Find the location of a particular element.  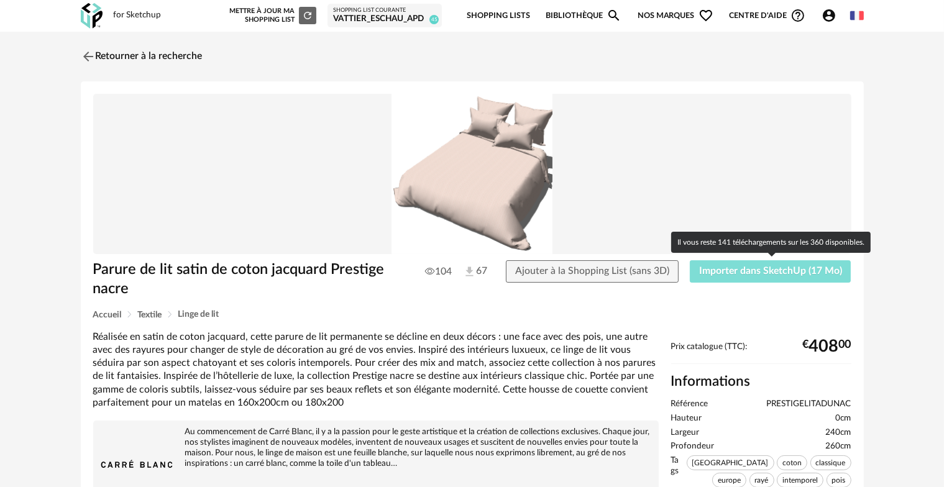

h2: Informations is located at coordinates (762, 382).